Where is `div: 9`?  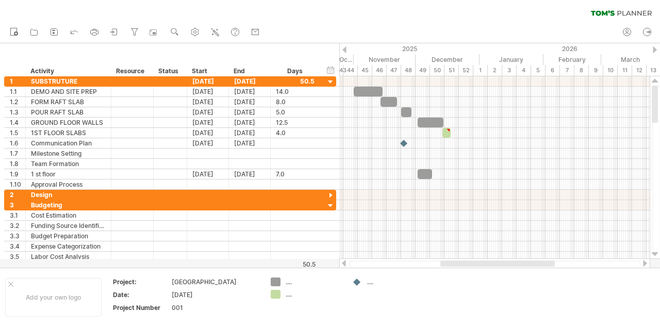 div: 9 is located at coordinates (596, 70).